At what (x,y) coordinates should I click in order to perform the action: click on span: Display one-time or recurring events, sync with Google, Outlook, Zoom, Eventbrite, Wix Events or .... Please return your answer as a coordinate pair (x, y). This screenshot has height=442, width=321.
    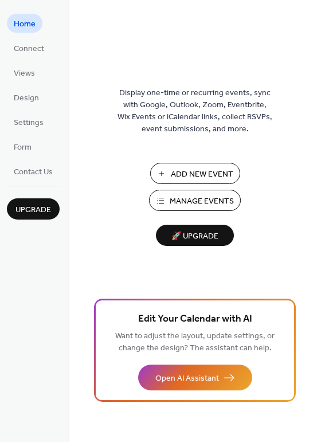
    Looking at the image, I should click on (195, 111).